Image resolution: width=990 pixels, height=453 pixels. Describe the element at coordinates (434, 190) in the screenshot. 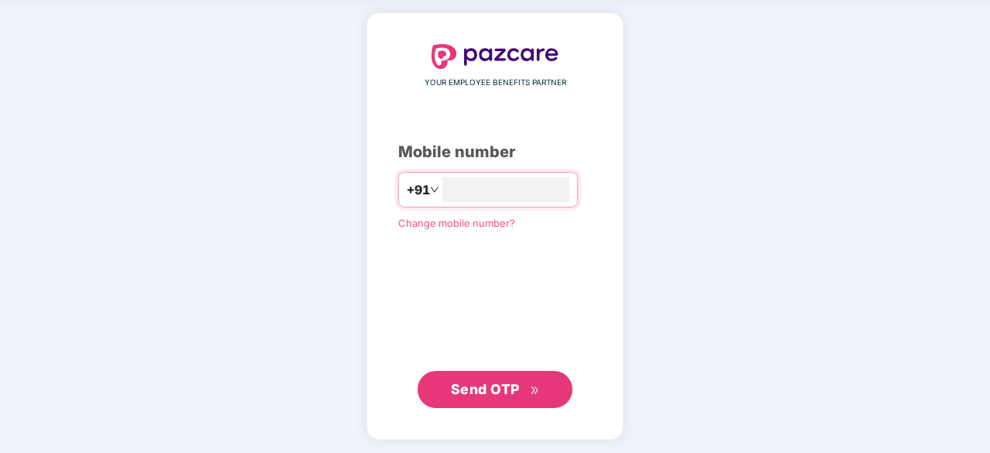

I see `span: down` at that location.